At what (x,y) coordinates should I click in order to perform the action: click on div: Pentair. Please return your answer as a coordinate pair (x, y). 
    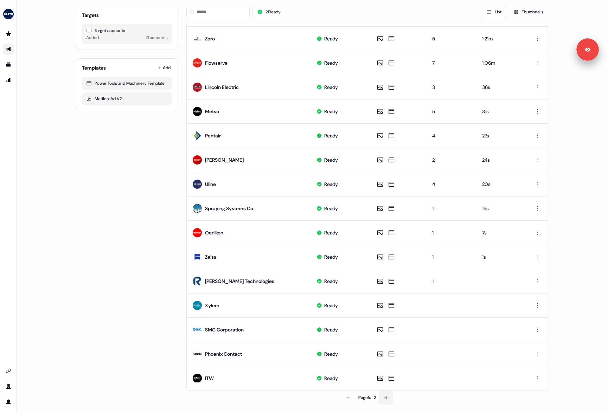
    Looking at the image, I should click on (213, 136).